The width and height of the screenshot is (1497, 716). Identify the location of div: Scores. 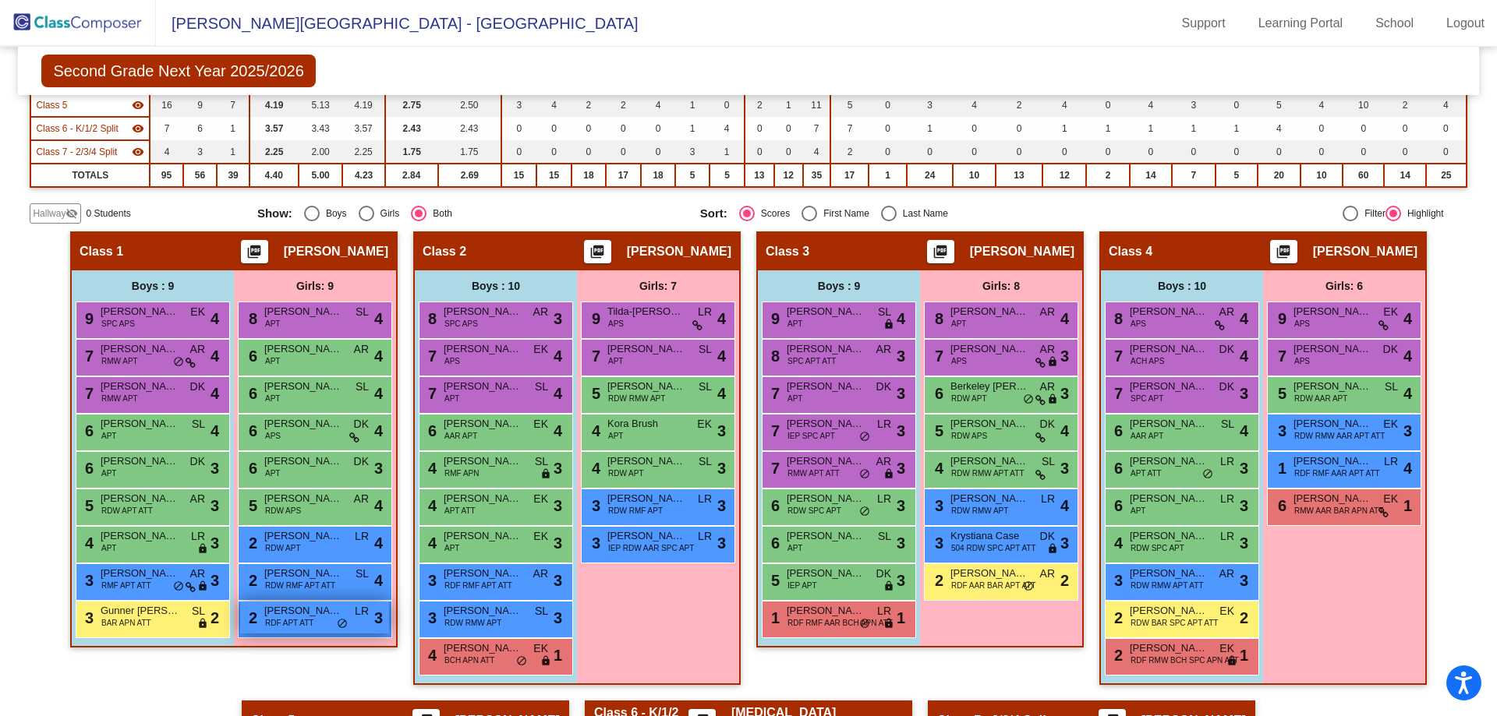
(772, 214).